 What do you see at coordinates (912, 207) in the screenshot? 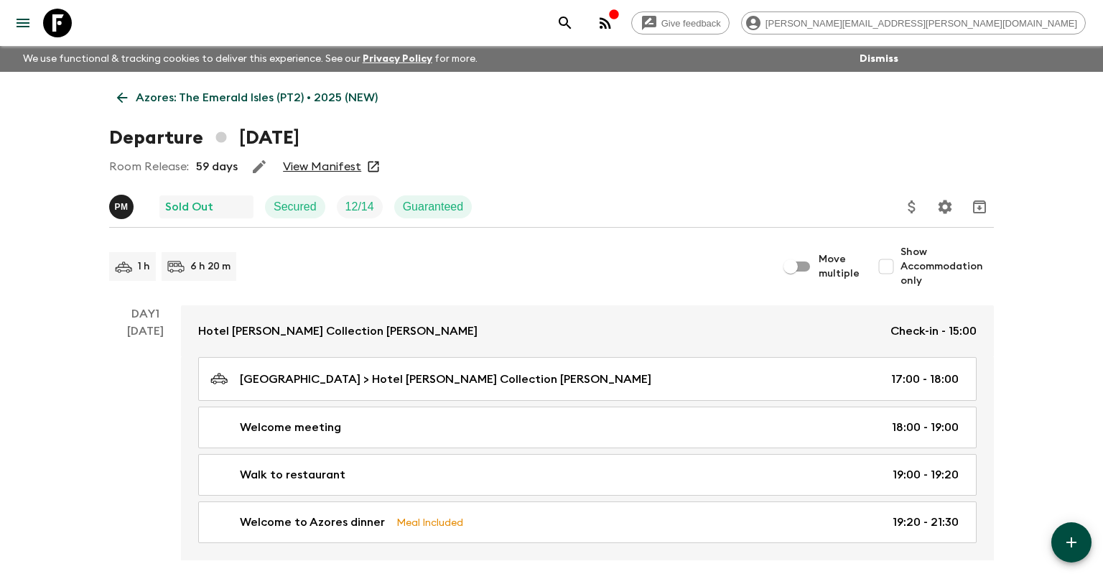
I see `button: Update Price, Early Bird Discount and Costs` at bounding box center [912, 207].